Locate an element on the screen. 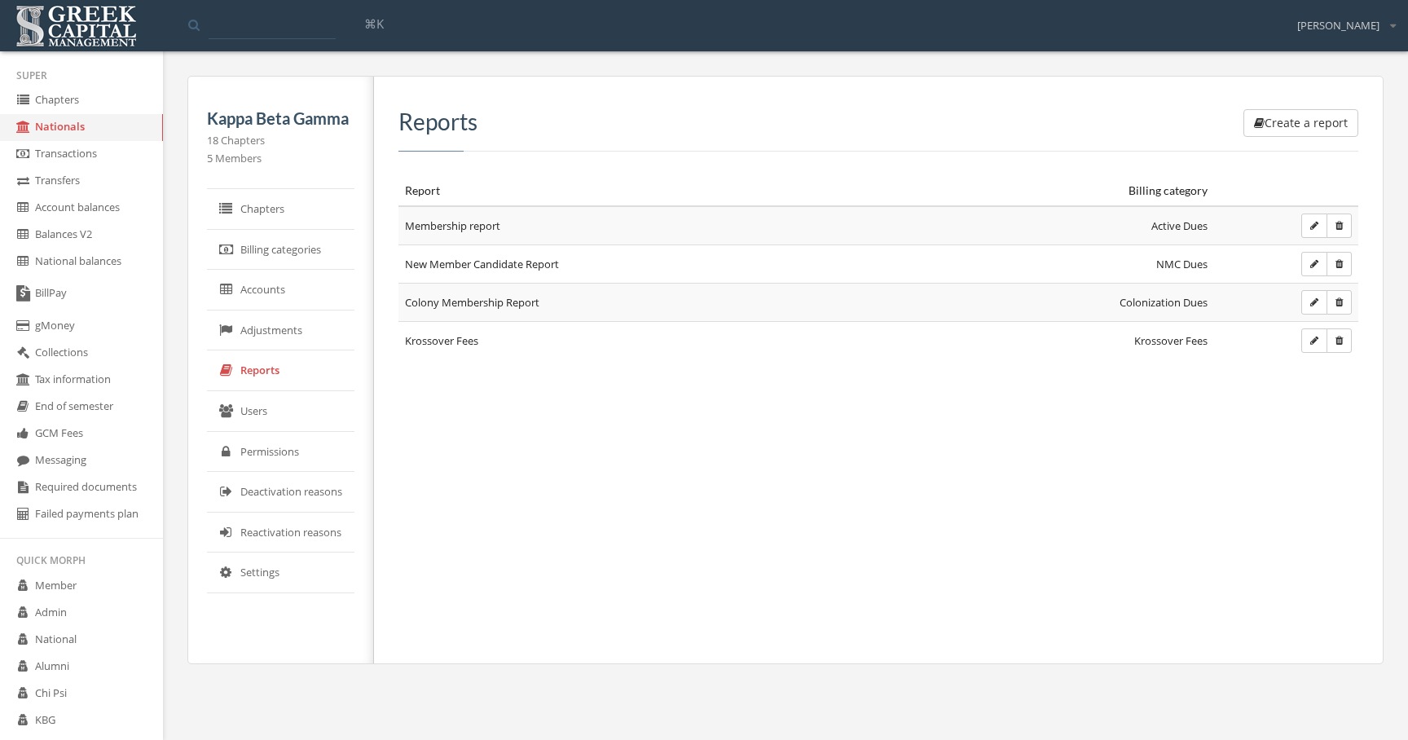 The height and width of the screenshot is (740, 1408). a: Deactivation reasons is located at coordinates (280, 492).